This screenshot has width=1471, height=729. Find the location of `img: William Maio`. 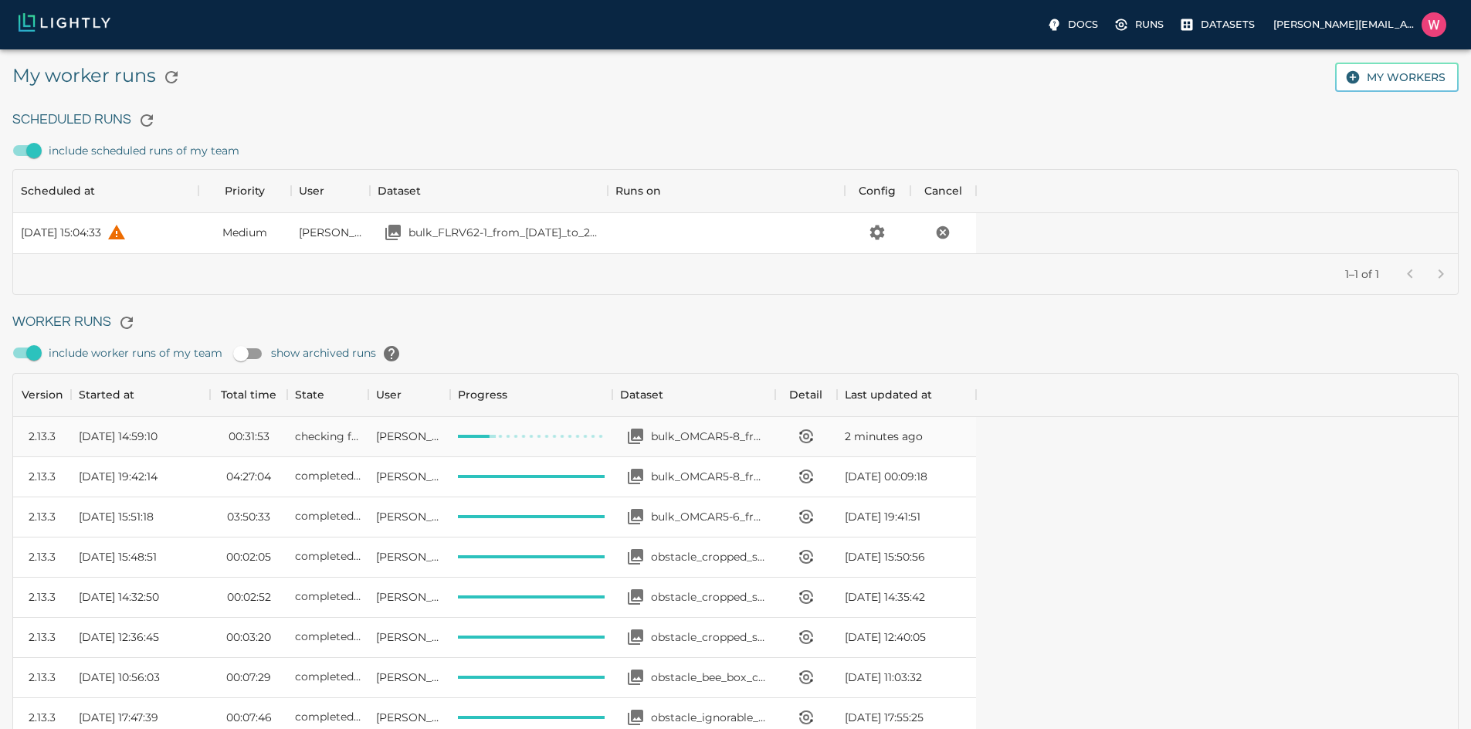

img: William Maio is located at coordinates (1434, 25).